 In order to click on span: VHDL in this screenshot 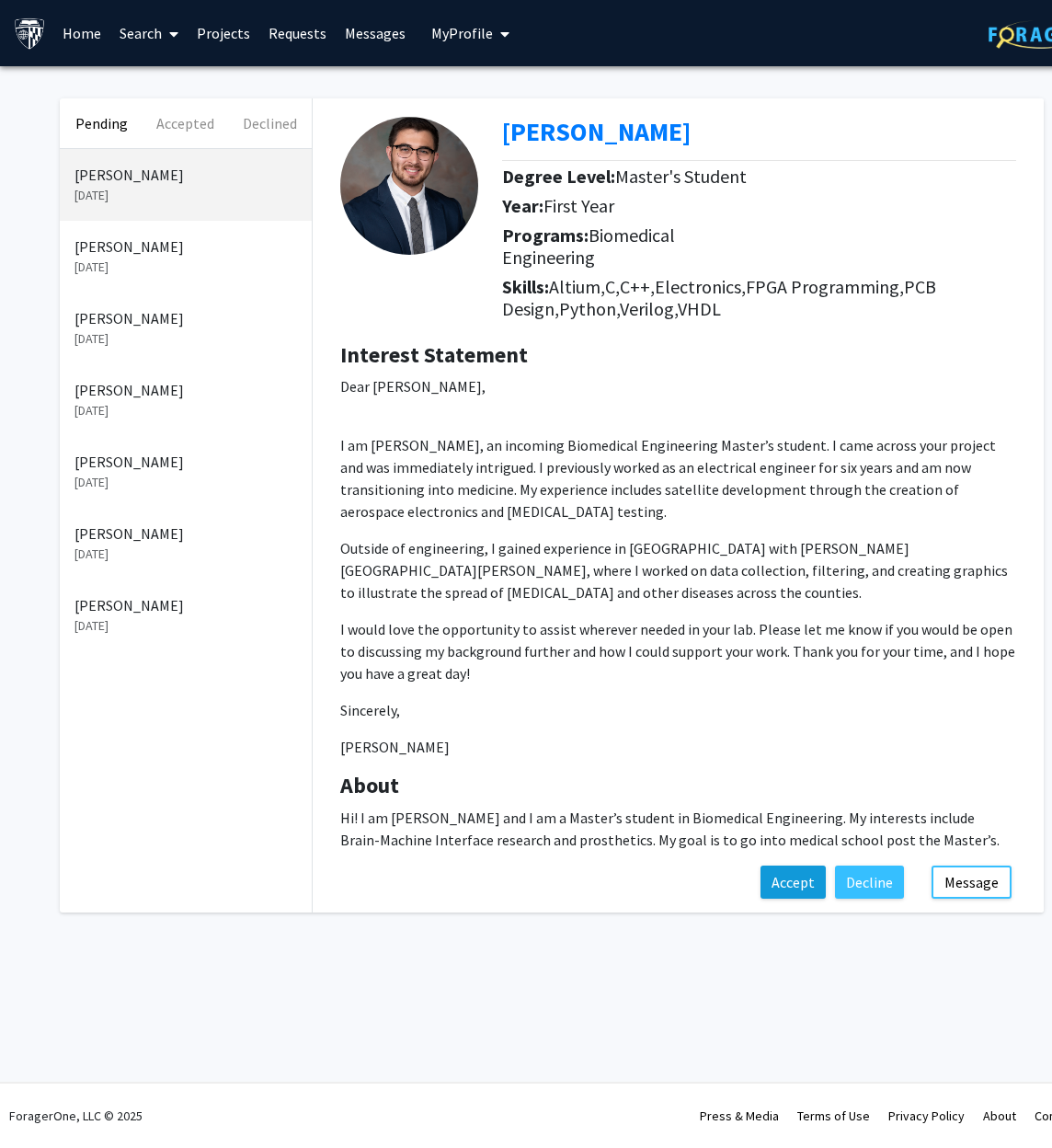, I will do `click(699, 309)`.